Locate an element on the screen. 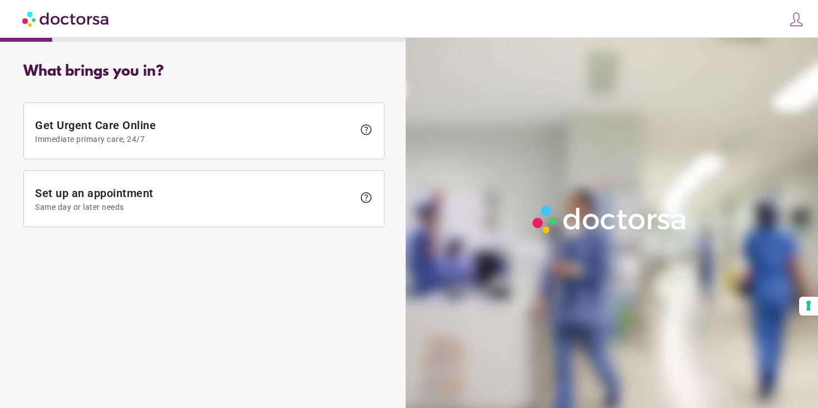 This screenshot has height=408, width=818. div: What brings you in? is located at coordinates (204, 72).